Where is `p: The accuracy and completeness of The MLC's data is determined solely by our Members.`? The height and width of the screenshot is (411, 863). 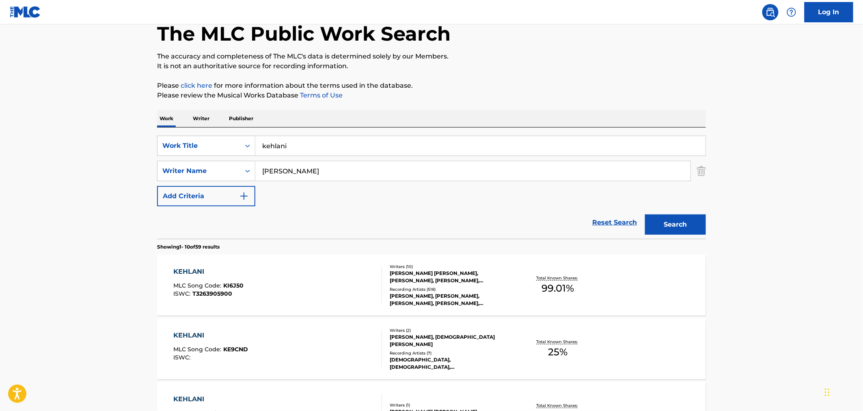 p: The accuracy and completeness of The MLC's data is determined solely by our Members. is located at coordinates (432, 56).